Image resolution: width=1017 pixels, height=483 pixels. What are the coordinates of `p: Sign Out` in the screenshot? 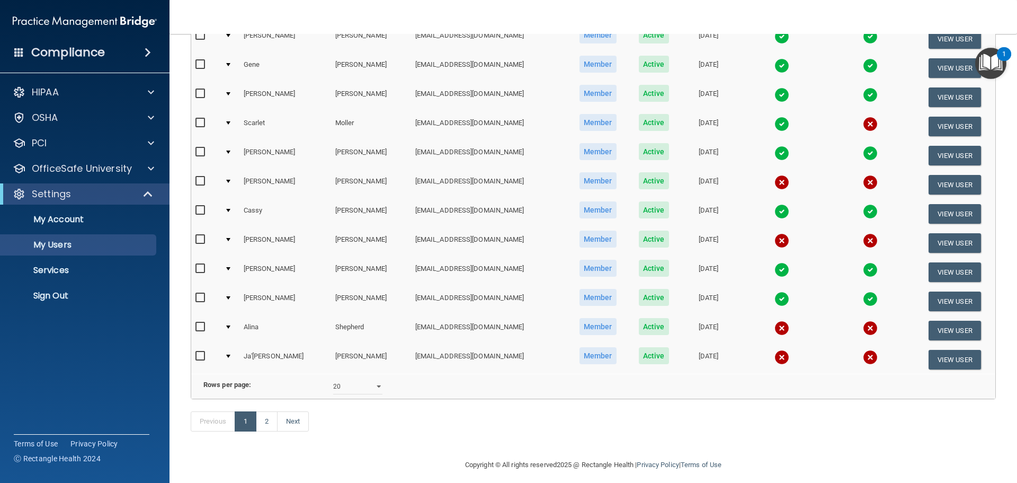 It's located at (79, 296).